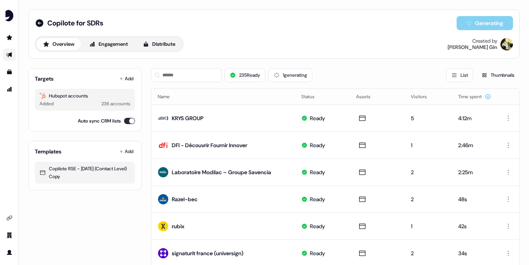 This screenshot has height=265, width=529. I want to click on div: Created by, so click(485, 41).